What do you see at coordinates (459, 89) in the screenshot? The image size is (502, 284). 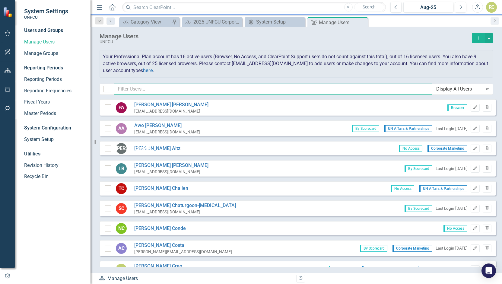 I see `div: Display All Users` at bounding box center [459, 89].